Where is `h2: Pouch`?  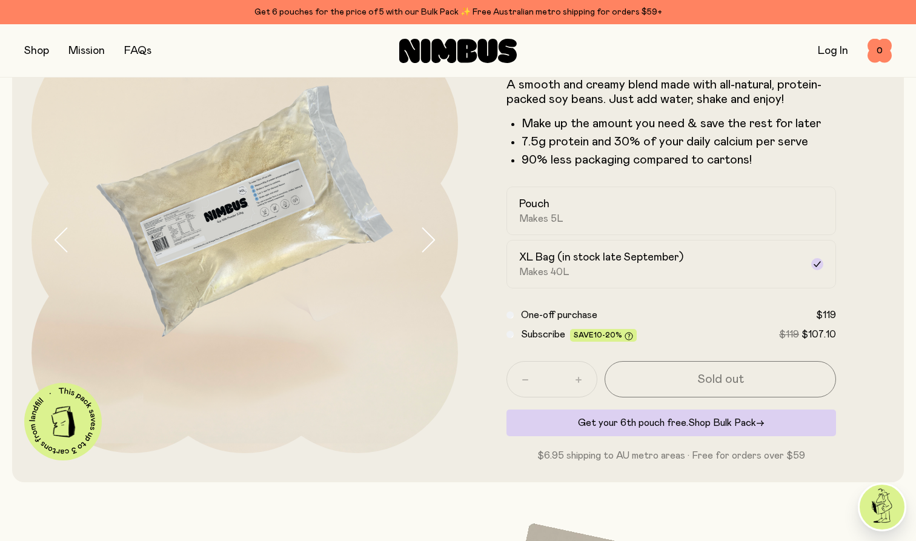
h2: Pouch is located at coordinates (534, 204).